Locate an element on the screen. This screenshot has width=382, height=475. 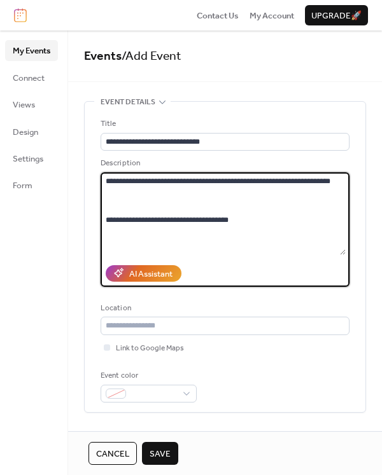
span: Connect is located at coordinates (29, 78).